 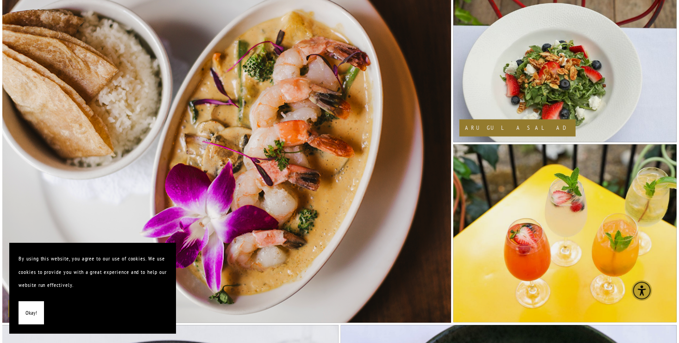 What do you see at coordinates (642, 291) in the screenshot?
I see `div: Accessibility Menu` at bounding box center [642, 291].